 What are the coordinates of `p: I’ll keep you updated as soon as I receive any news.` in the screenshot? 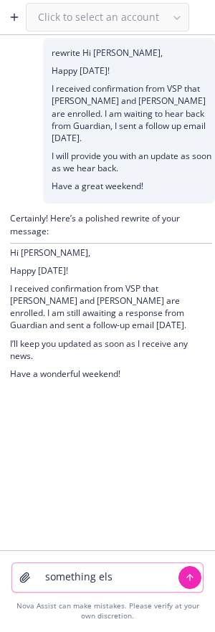 It's located at (111, 350).